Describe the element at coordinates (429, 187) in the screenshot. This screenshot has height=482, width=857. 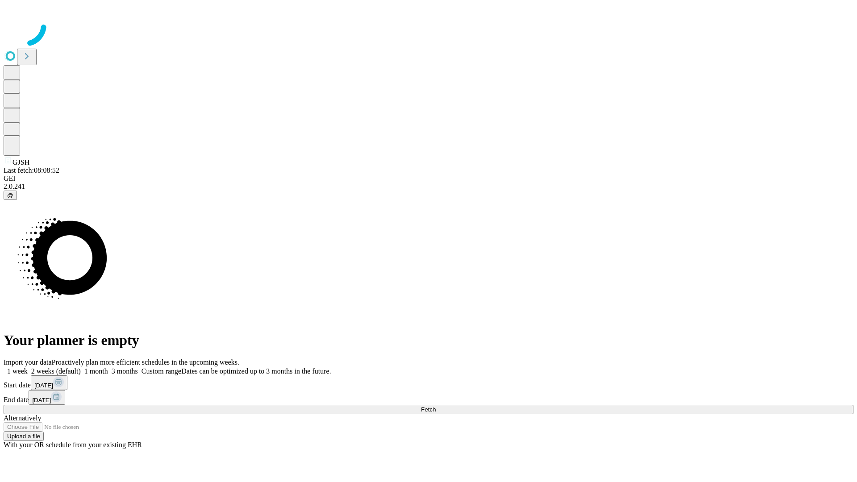
I see `div: 2.0.241` at that location.